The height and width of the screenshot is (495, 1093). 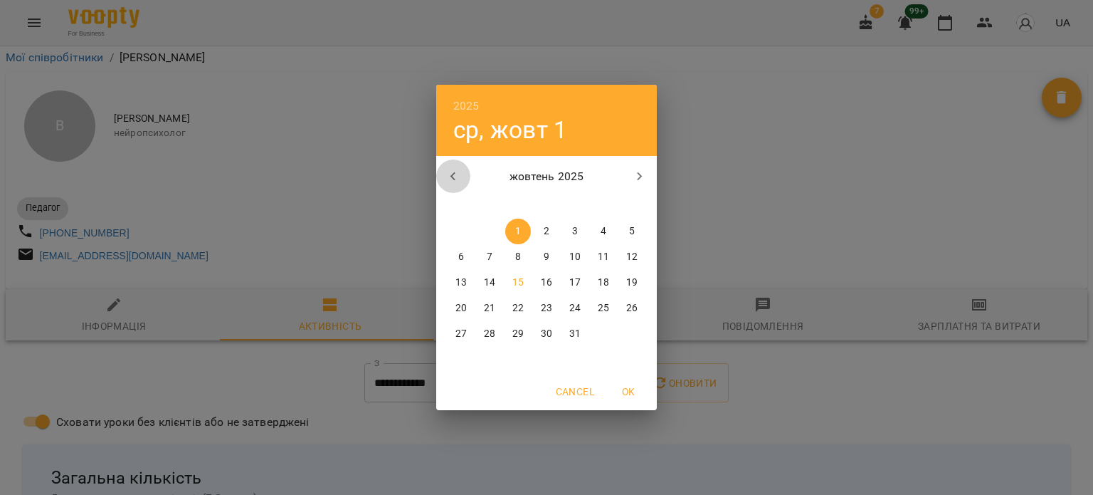 I want to click on button: 31, so click(x=575, y=334).